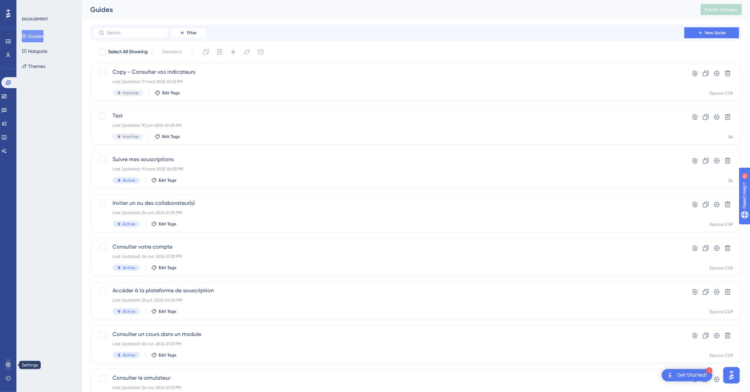 The width and height of the screenshot is (750, 392). I want to click on div: Last Updated: 19 mars 2025 06:33 PM, so click(388, 169).